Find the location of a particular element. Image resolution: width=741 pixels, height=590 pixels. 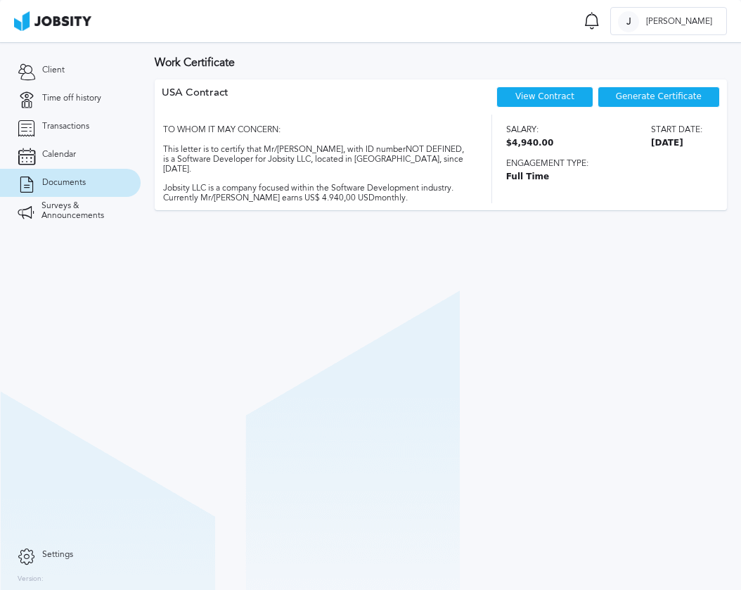

span: Salary: is located at coordinates (530, 130).